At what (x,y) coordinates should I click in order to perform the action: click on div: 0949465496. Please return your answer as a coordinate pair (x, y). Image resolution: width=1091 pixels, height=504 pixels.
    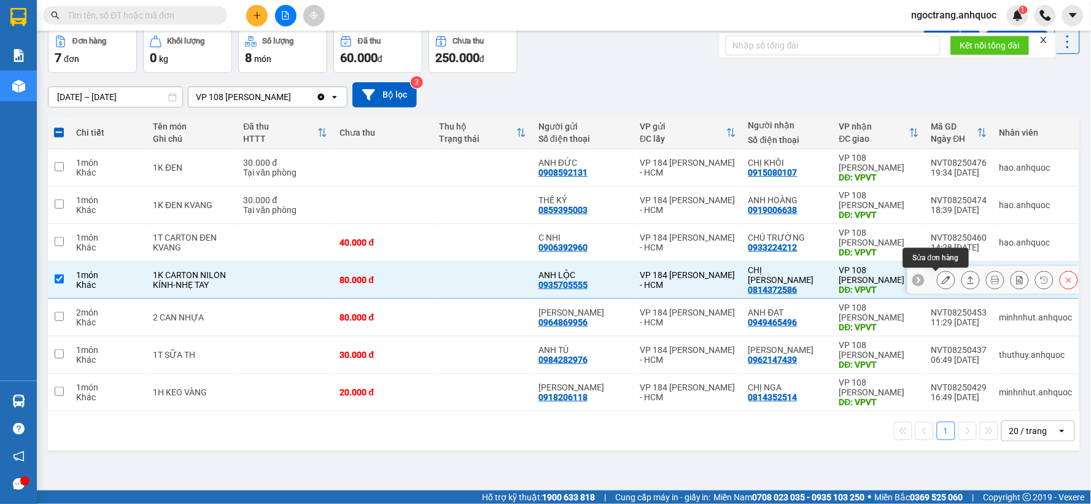
    Looking at the image, I should click on (773, 322).